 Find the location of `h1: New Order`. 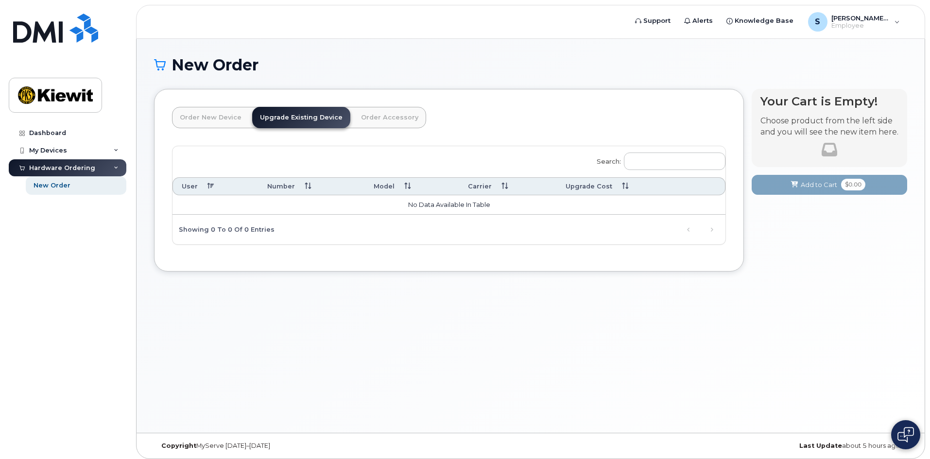

h1: New Order is located at coordinates (531, 65).